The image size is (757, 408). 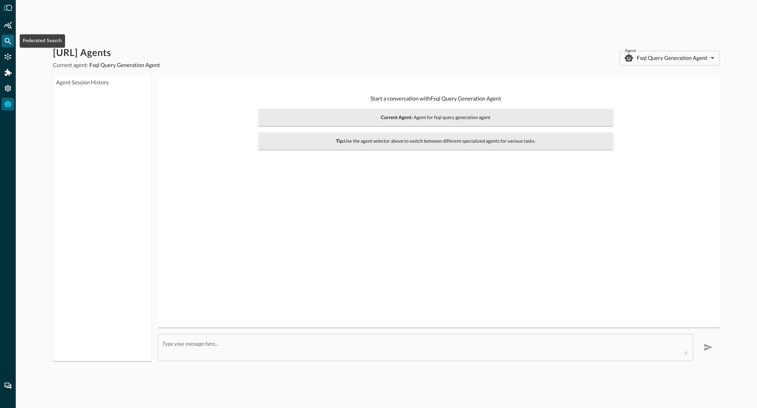 What do you see at coordinates (125, 65) in the screenshot?
I see `span: Fsql Query Generation Agent` at bounding box center [125, 65].